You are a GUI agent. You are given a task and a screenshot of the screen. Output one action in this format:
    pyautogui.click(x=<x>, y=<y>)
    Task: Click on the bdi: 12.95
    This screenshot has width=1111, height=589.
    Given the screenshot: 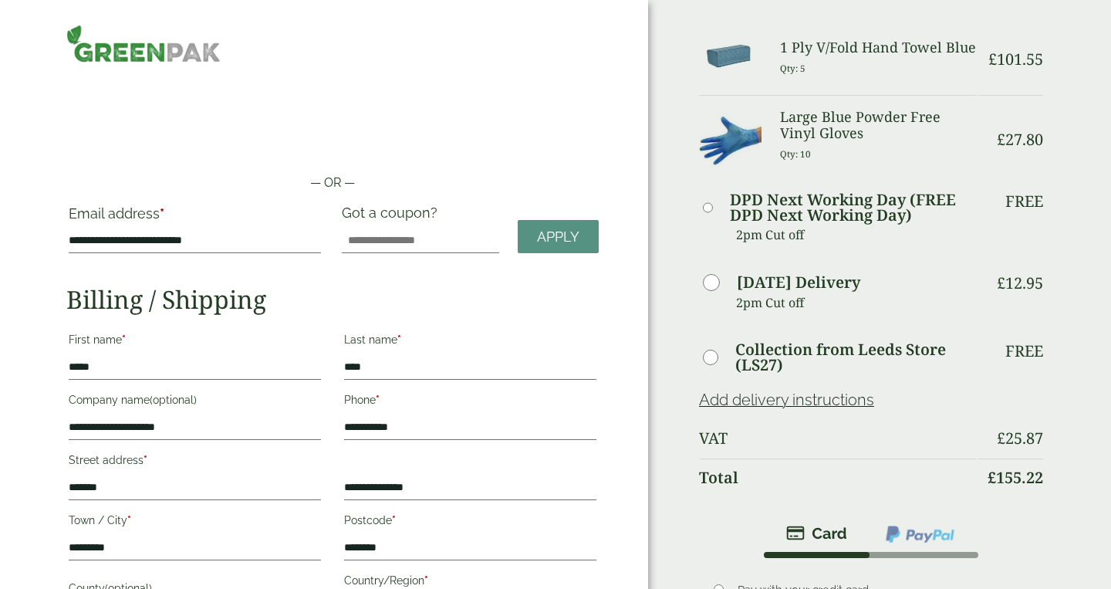 What is the action you would take?
    pyautogui.click(x=1020, y=282)
    